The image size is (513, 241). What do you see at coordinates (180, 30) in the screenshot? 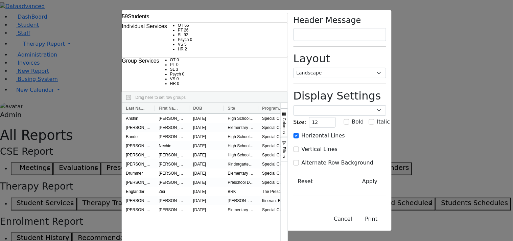
I see `span: PT` at bounding box center [180, 30].